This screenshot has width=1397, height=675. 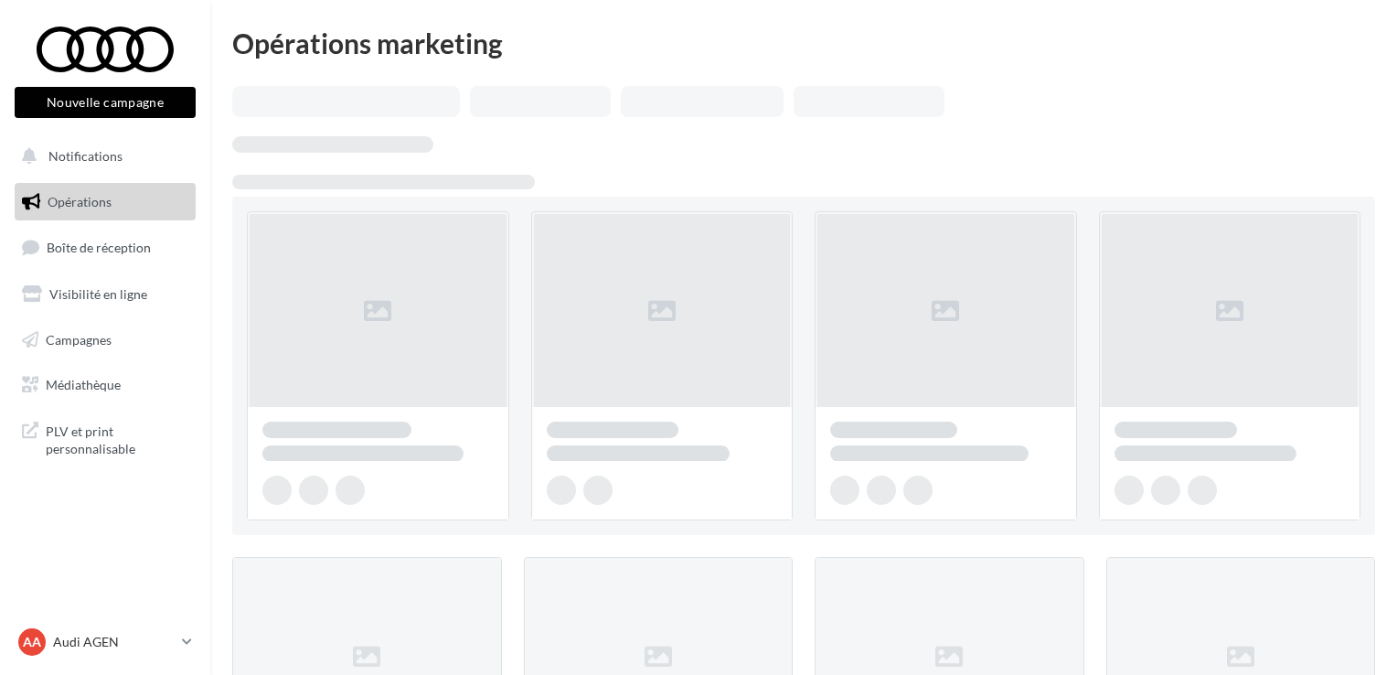 What do you see at coordinates (98, 294) in the screenshot?
I see `span: Visibilité en ligne` at bounding box center [98, 294].